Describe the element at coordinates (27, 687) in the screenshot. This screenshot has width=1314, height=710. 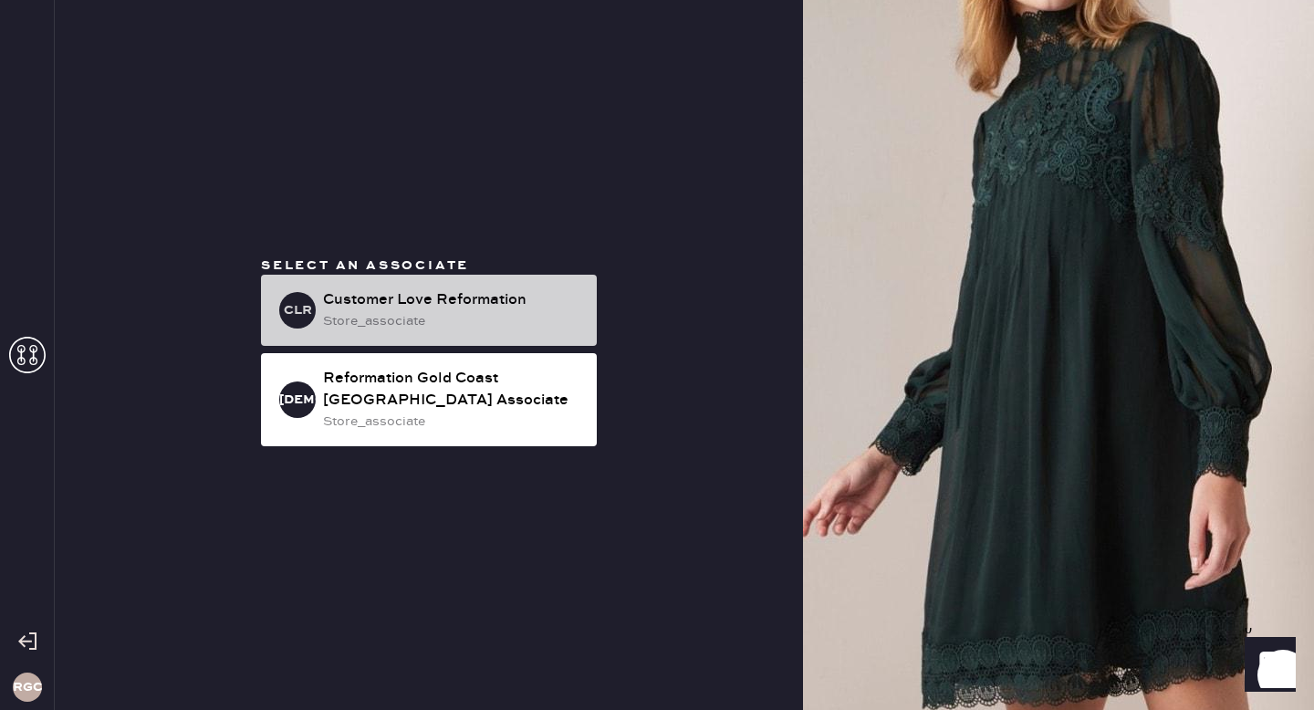
I see `h3: RGCC` at that location.